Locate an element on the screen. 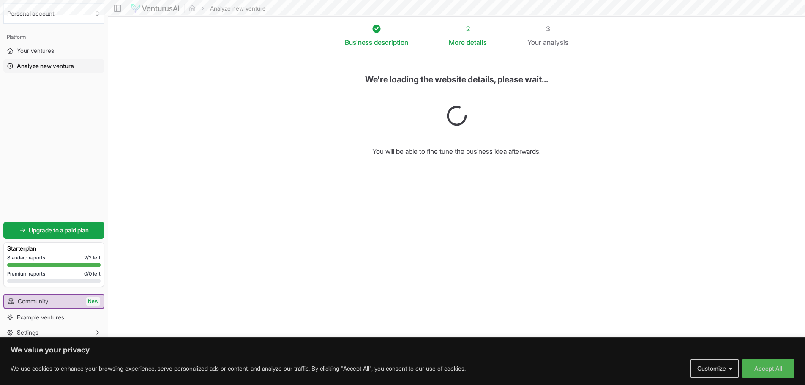 The height and width of the screenshot is (385, 805). span: More is located at coordinates (457, 42).